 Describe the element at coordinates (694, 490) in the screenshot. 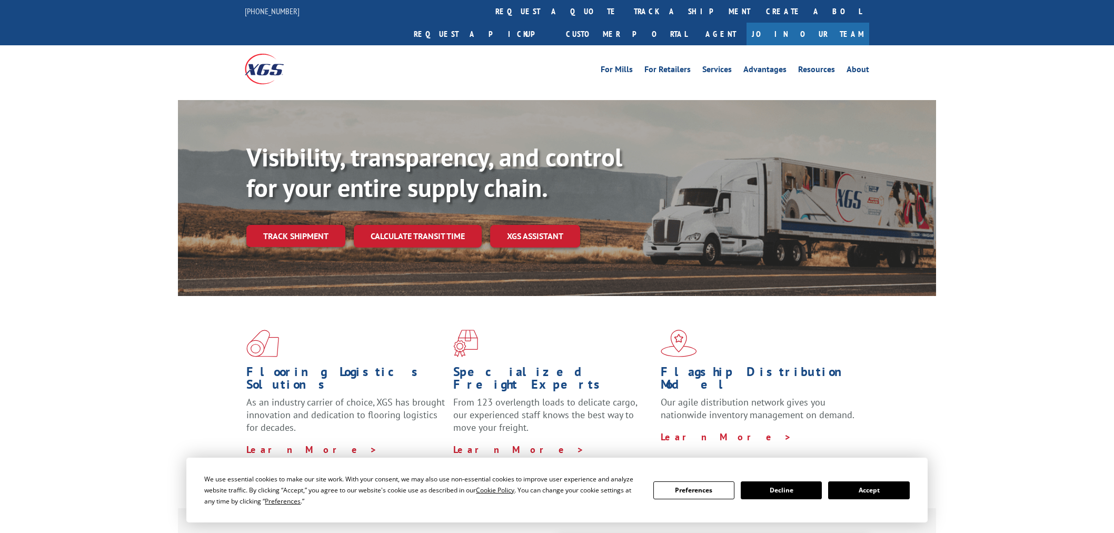

I see `button: Preferences` at that location.